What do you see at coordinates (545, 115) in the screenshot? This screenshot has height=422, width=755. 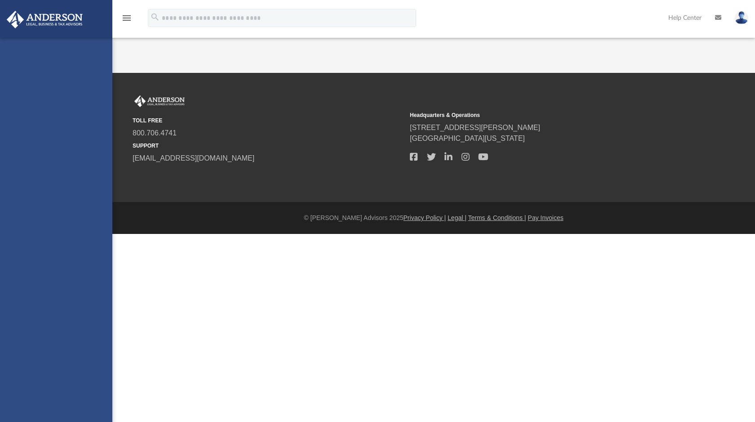 I see `small: Headquarters & Operations` at bounding box center [545, 115].